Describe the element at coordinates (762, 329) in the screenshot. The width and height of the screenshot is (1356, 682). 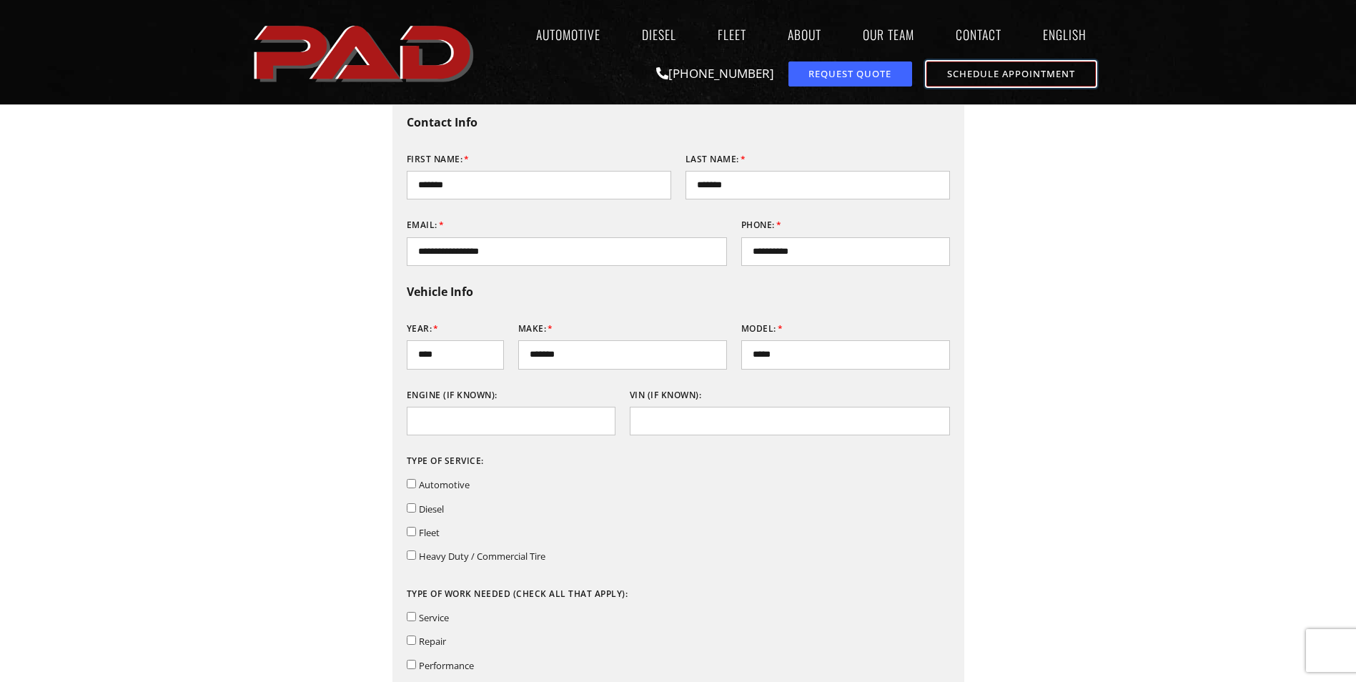
I see `label: Model:` at that location.